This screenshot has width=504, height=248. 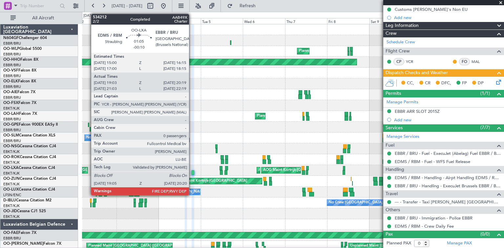 What do you see at coordinates (434, 218) in the screenshot?
I see `a: EBBR / BRU - Immigration - Police EBBR` at bounding box center [434, 218].